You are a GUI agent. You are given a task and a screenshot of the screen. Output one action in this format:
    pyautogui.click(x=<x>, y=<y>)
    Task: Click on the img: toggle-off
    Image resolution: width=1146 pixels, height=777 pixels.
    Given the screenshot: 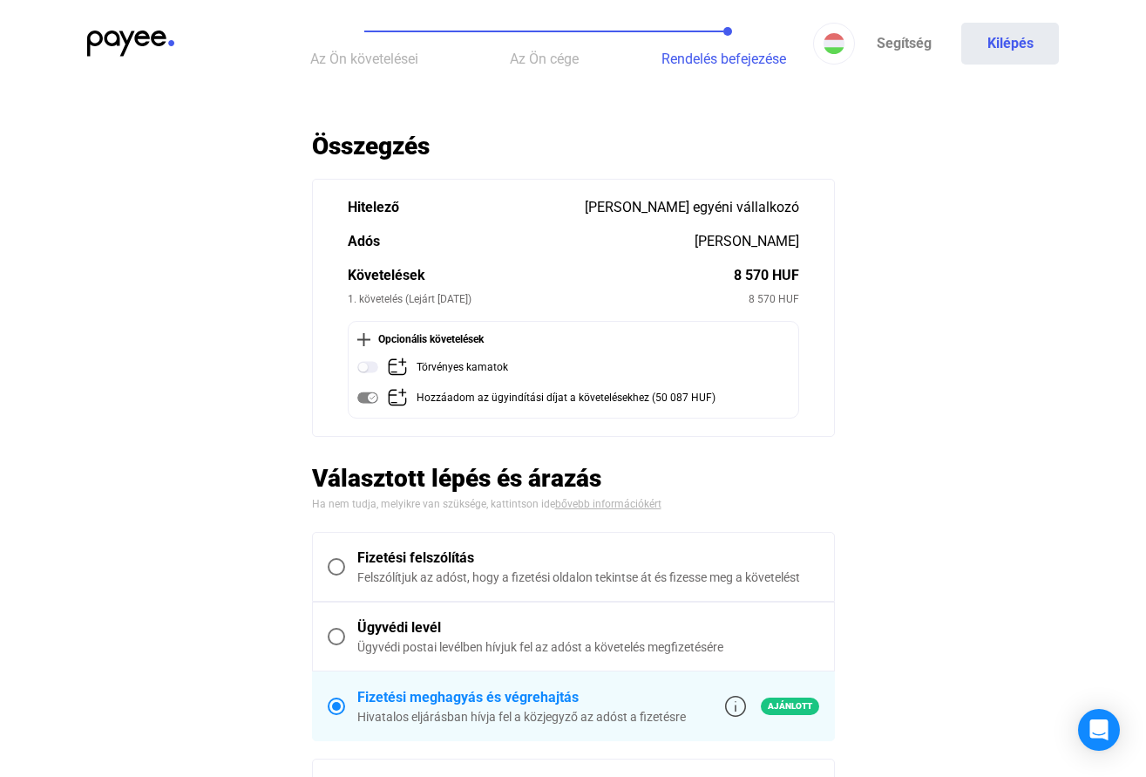 What is the action you would take?
    pyautogui.click(x=368, y=367)
    